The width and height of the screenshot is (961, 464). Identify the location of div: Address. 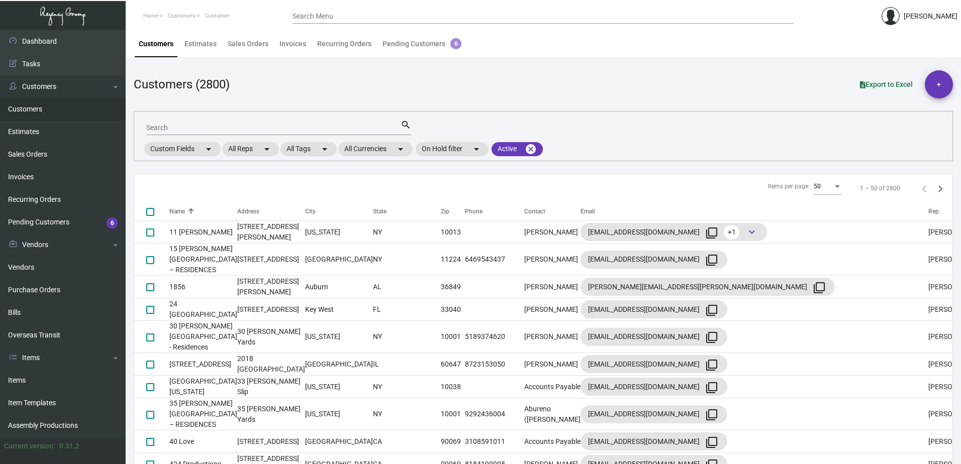
(248, 212).